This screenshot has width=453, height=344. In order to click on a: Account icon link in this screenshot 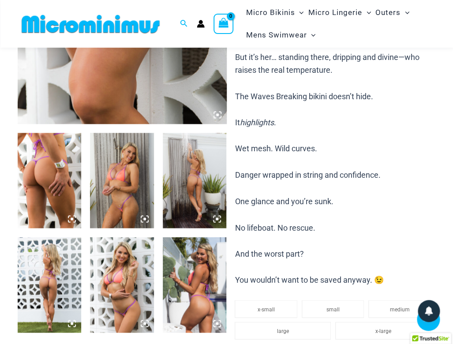, I will do `click(201, 24)`.